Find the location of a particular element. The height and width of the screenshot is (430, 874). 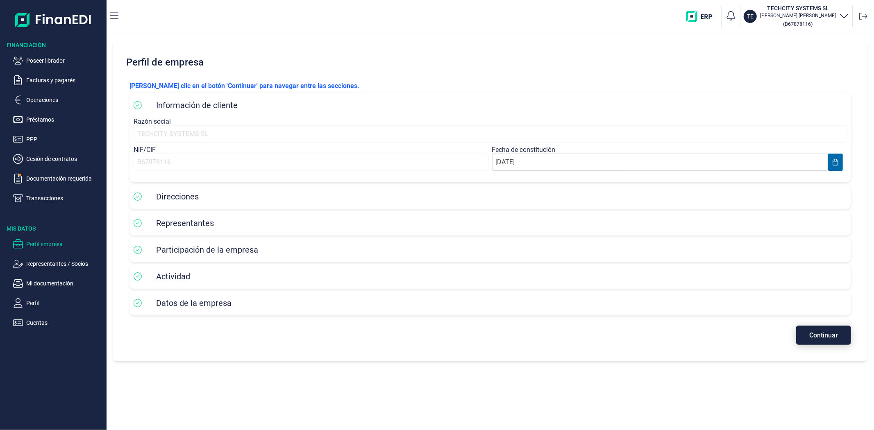

span: Información de cliente is located at coordinates (197, 105).